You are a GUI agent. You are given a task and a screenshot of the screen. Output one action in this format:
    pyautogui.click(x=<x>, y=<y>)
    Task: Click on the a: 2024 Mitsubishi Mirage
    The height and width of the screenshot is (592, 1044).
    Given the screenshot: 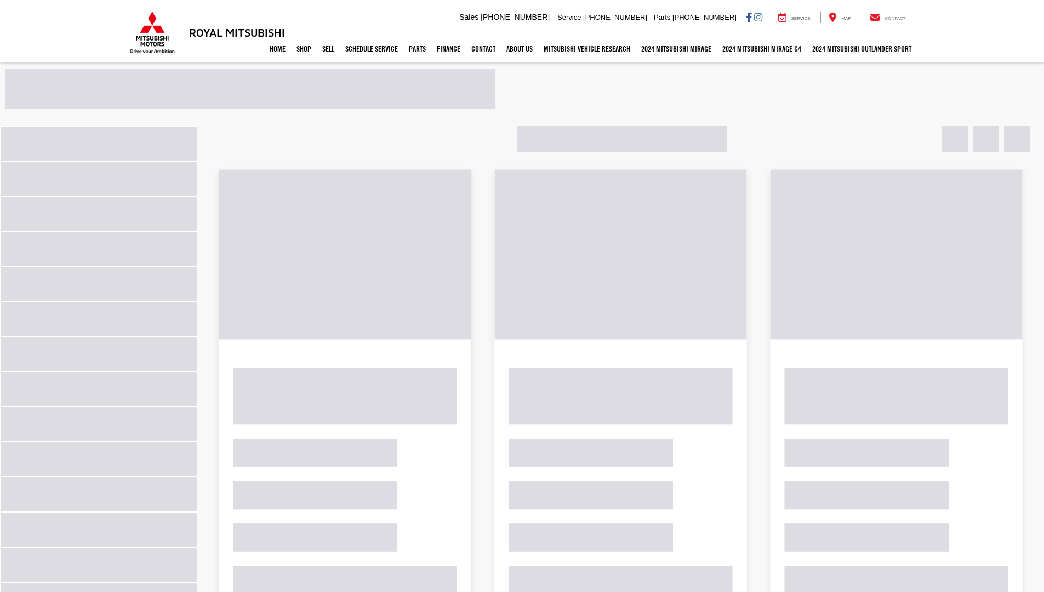 What is the action you would take?
    pyautogui.click(x=676, y=49)
    